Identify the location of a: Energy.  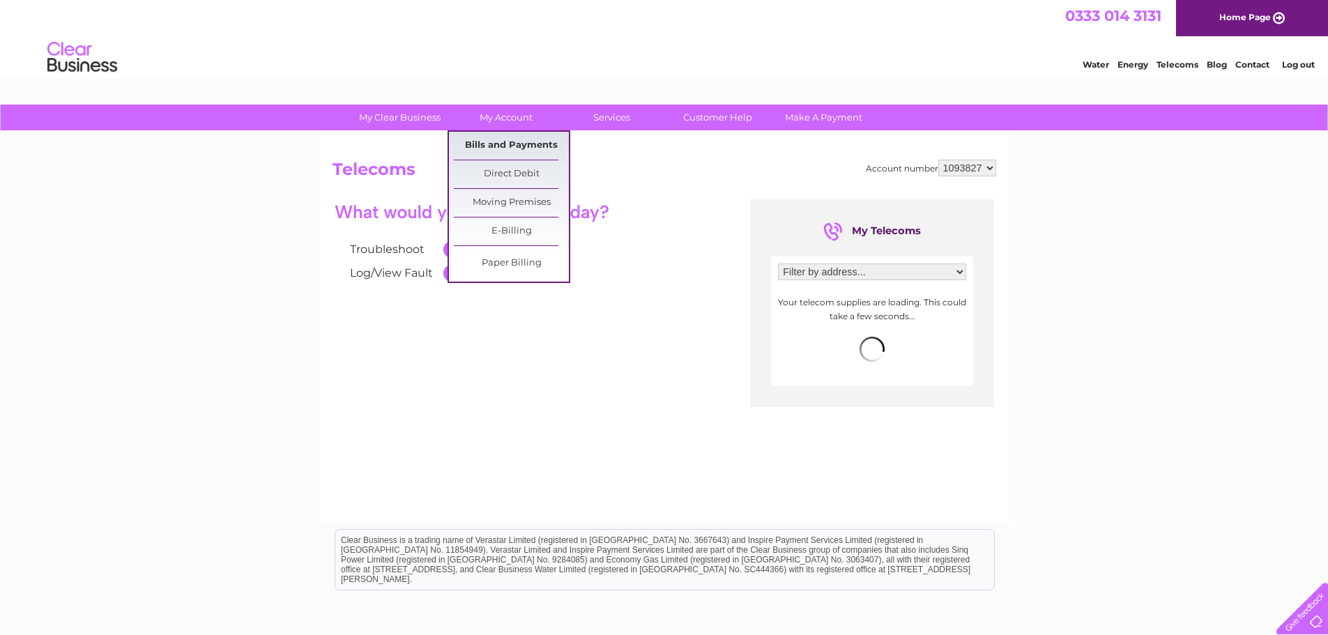
(1133, 64).